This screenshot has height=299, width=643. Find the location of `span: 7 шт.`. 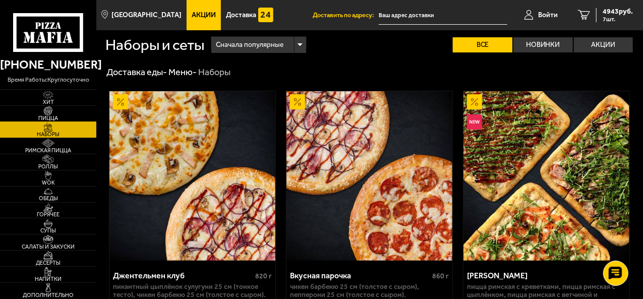

span: 7 шт. is located at coordinates (618, 19).